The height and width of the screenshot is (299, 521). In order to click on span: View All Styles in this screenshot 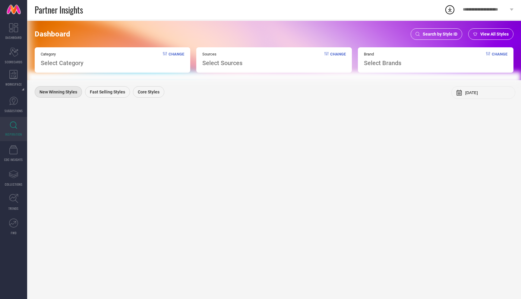, I will do `click(494, 34)`.